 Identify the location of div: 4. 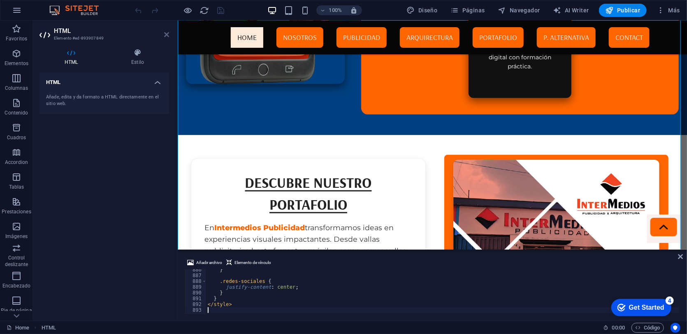
(65, 6).